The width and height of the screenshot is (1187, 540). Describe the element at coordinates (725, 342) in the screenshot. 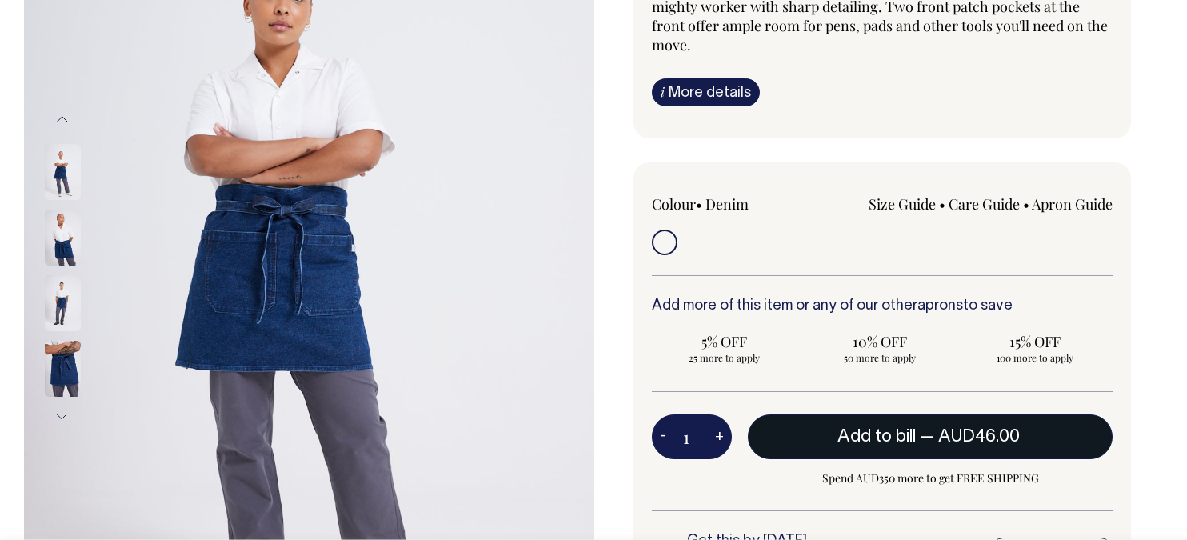

I see `span: 5% OFF` at that location.